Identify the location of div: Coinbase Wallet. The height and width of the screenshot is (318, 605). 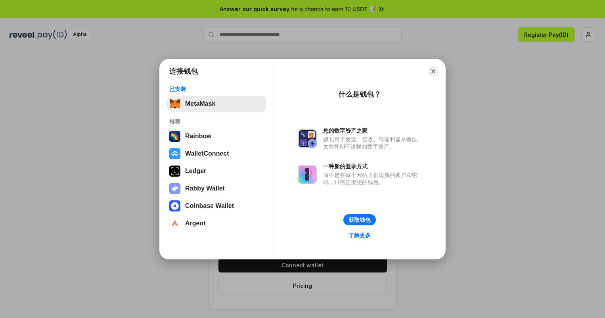
(209, 206).